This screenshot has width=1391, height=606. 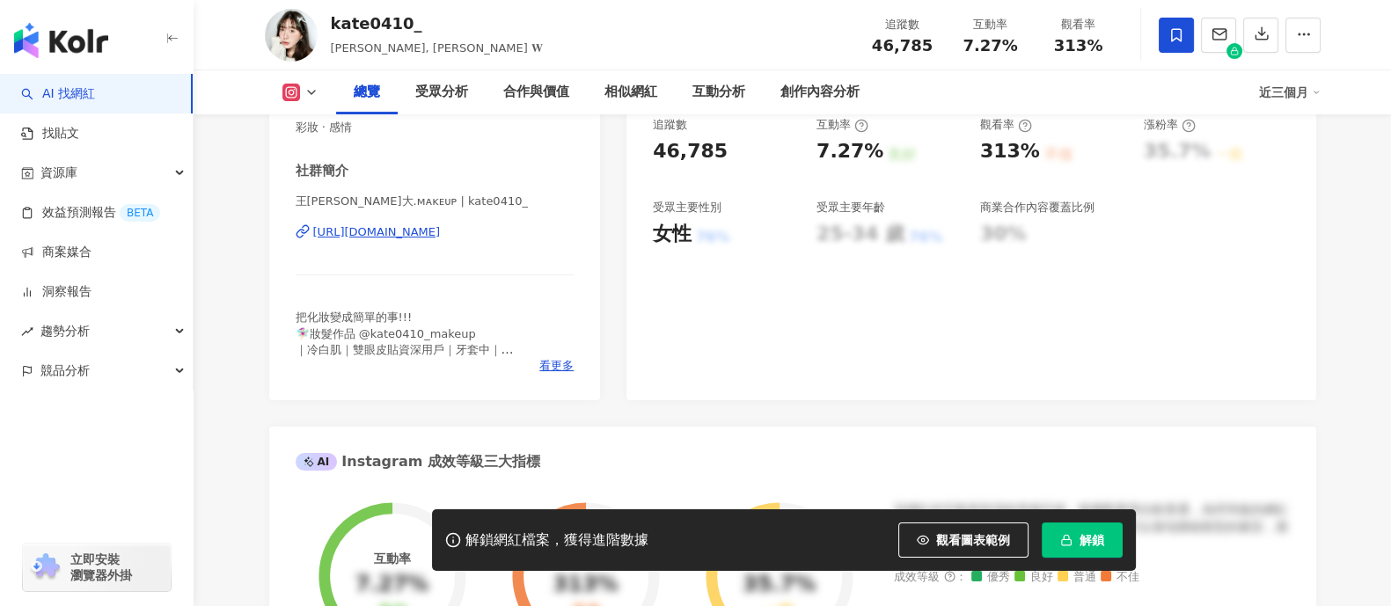 I want to click on div: 總覽, so click(x=367, y=92).